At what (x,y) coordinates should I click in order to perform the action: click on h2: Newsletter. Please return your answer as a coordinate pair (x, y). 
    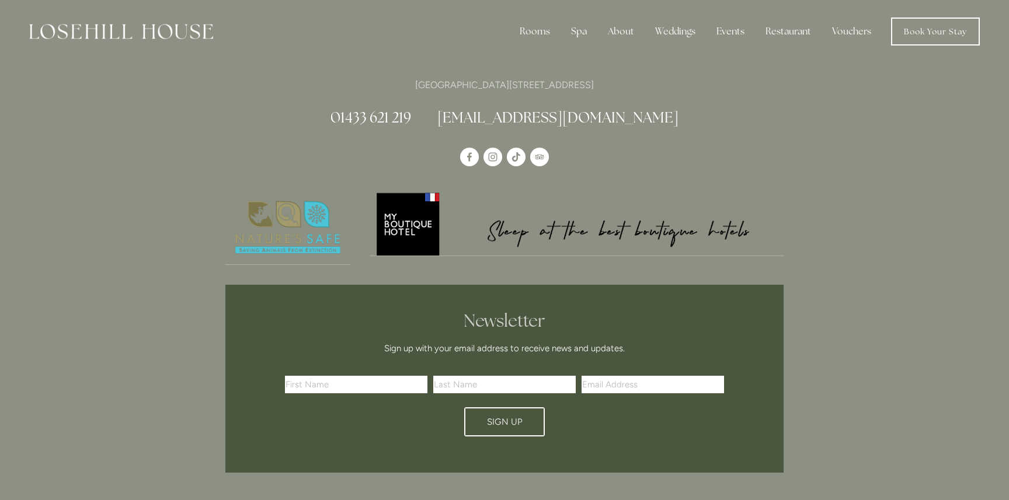
    Looking at the image, I should click on (505, 321).